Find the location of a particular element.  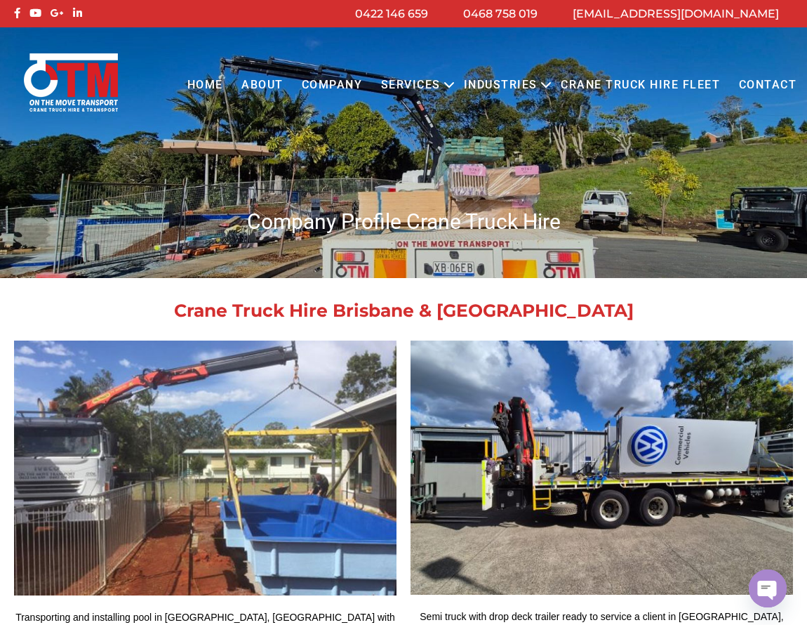

a: Industries is located at coordinates (501, 85).